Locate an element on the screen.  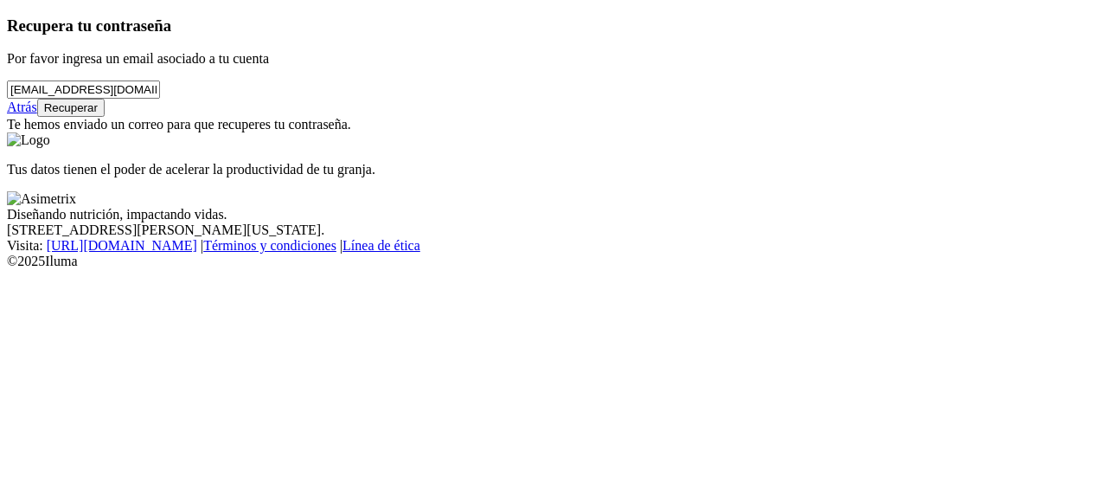
p: Por favor ingresa un email asociado a tu cuenta is located at coordinates (553, 59).